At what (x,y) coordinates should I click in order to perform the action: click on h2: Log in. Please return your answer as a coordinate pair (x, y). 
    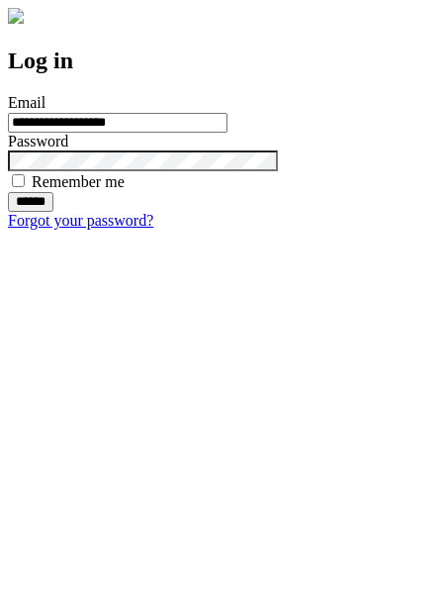
    Looking at the image, I should click on (223, 60).